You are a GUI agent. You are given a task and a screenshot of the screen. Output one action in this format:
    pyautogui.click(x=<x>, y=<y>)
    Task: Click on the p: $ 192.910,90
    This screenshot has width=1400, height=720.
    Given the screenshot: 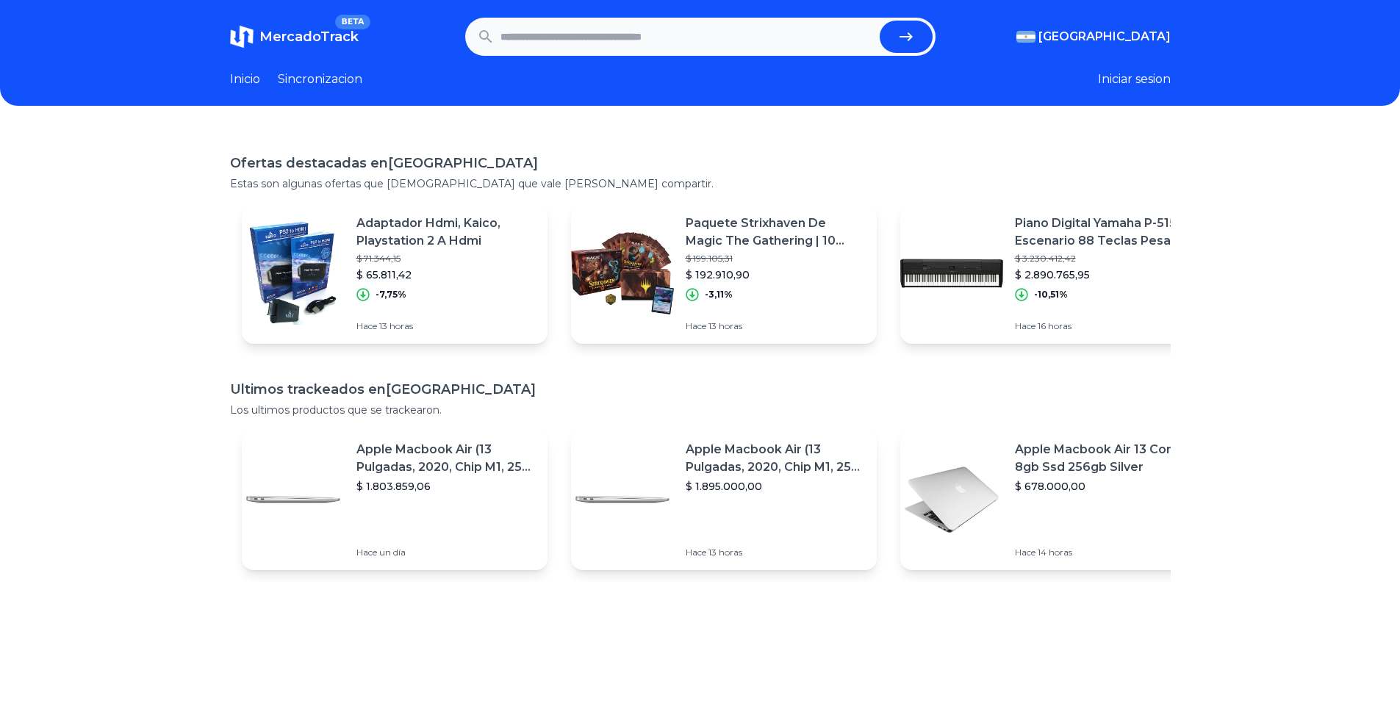 What is the action you would take?
    pyautogui.click(x=776, y=275)
    